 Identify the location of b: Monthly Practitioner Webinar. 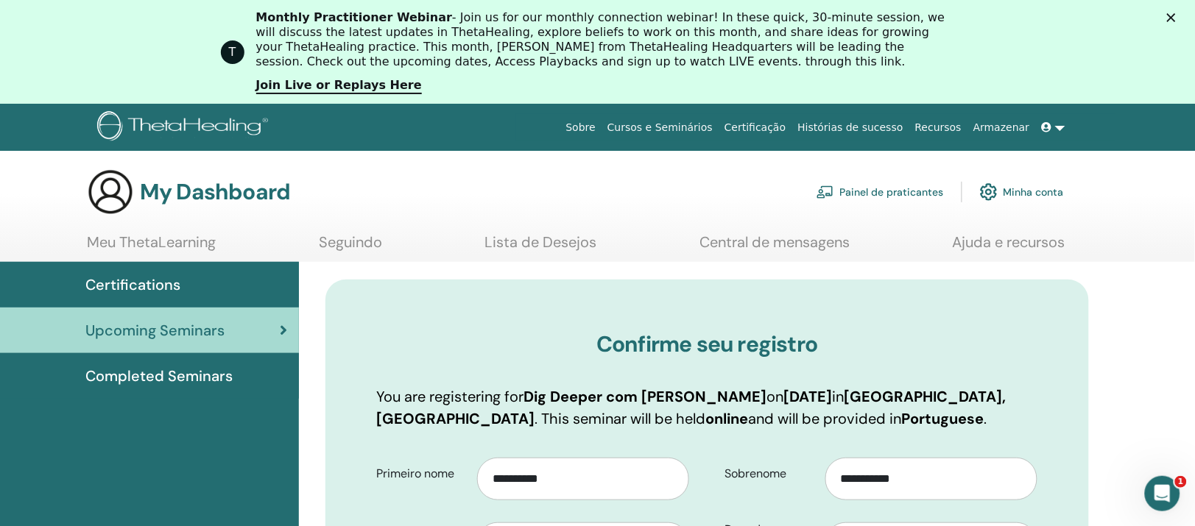
(354, 17).